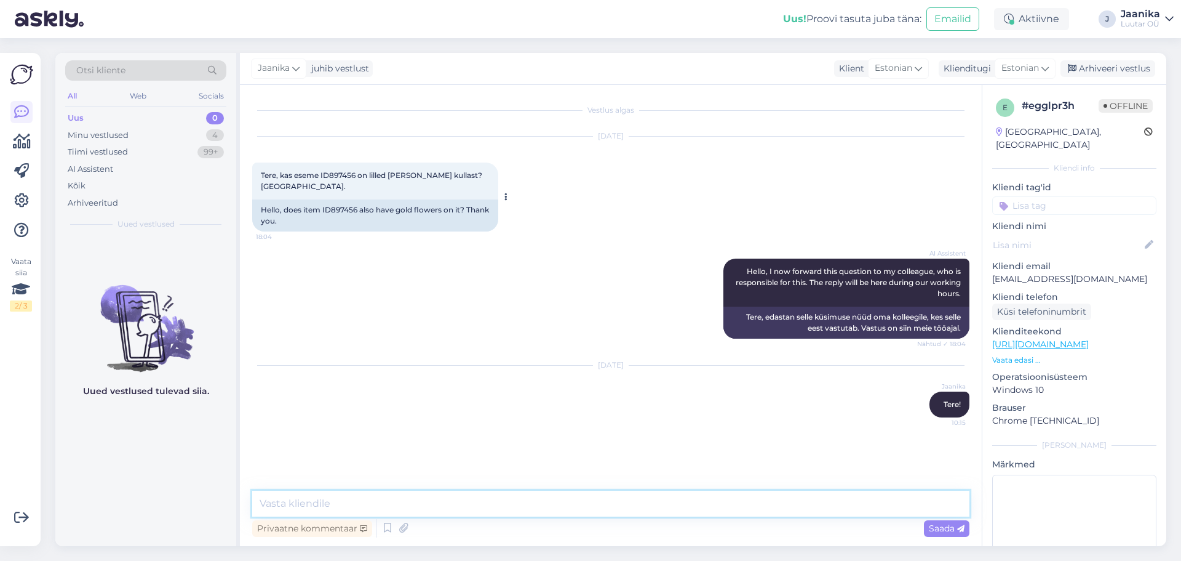 Image resolution: width=1181 pixels, height=561 pixels. What do you see at coordinates (22, 74) in the screenshot?
I see `img: Askly Logo` at bounding box center [22, 74].